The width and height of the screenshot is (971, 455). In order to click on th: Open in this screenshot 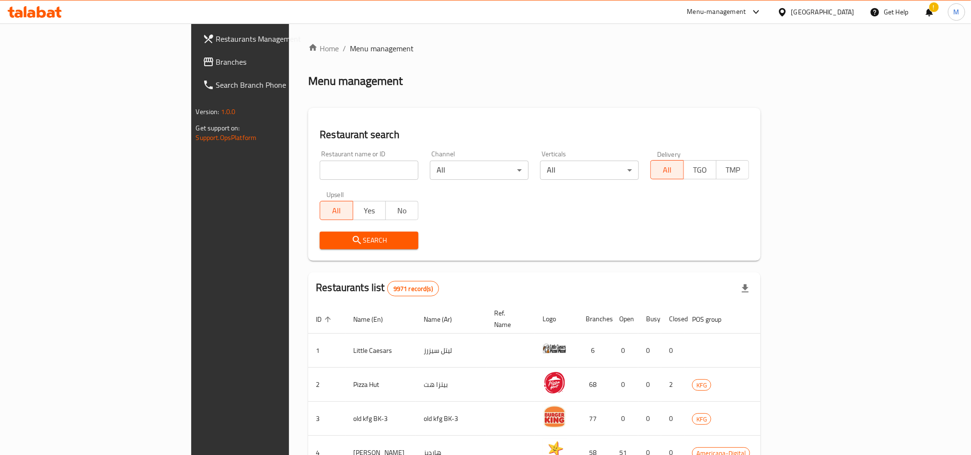, I will do `click(625, 319)`.